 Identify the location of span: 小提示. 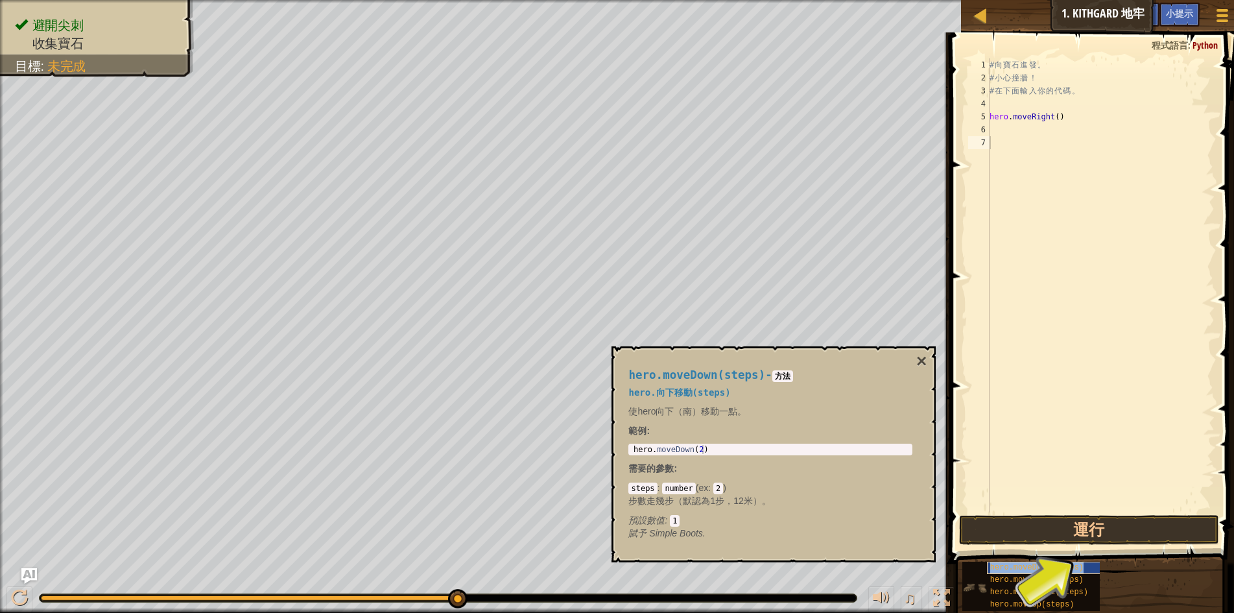
(1180, 13).